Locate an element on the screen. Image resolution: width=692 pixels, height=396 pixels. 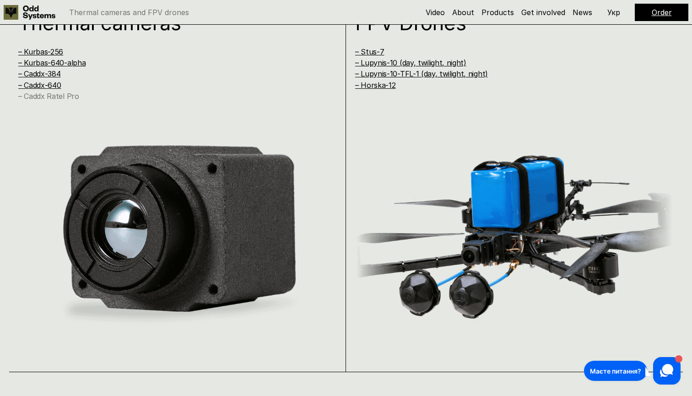
a: Order is located at coordinates (662, 12).